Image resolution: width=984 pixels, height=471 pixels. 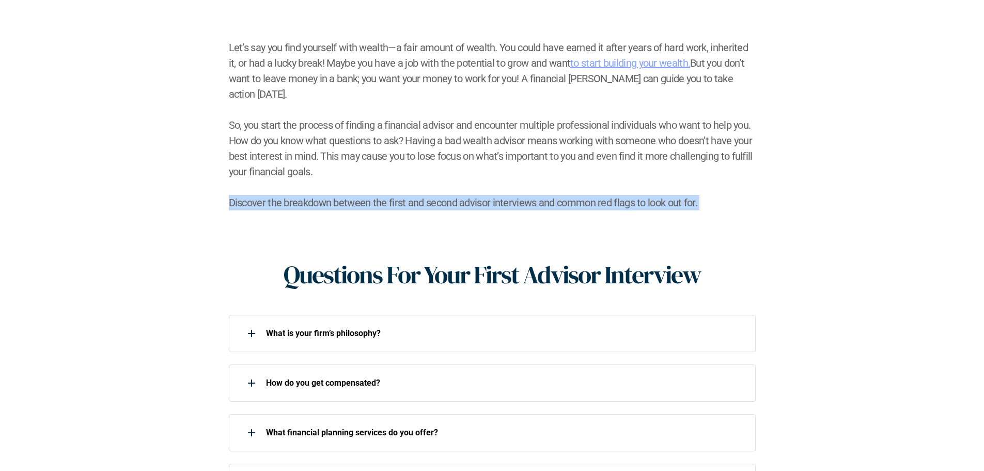 What do you see at coordinates (504, 432) in the screenshot?
I see `p: What financial planning services do you offer?` at bounding box center [504, 432].